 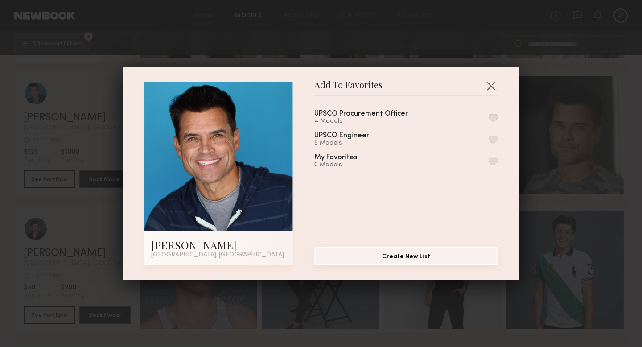 I want to click on div: 4 Models, so click(x=372, y=121).